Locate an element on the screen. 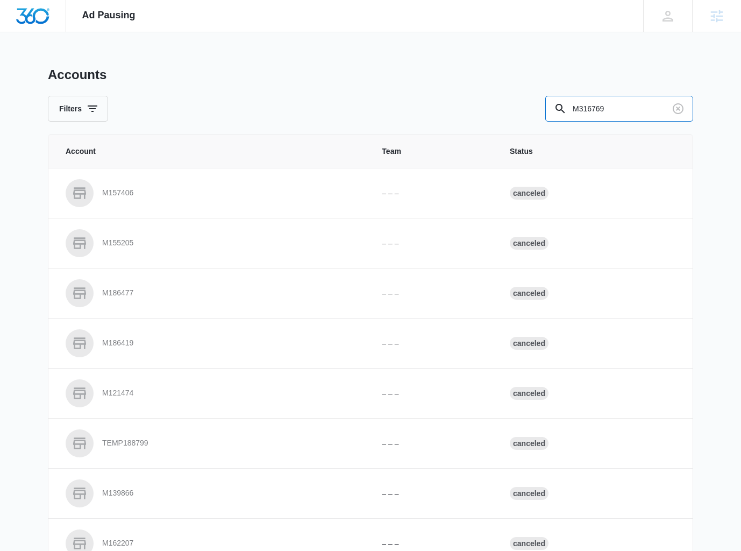  span: Status is located at coordinates (593, 151).